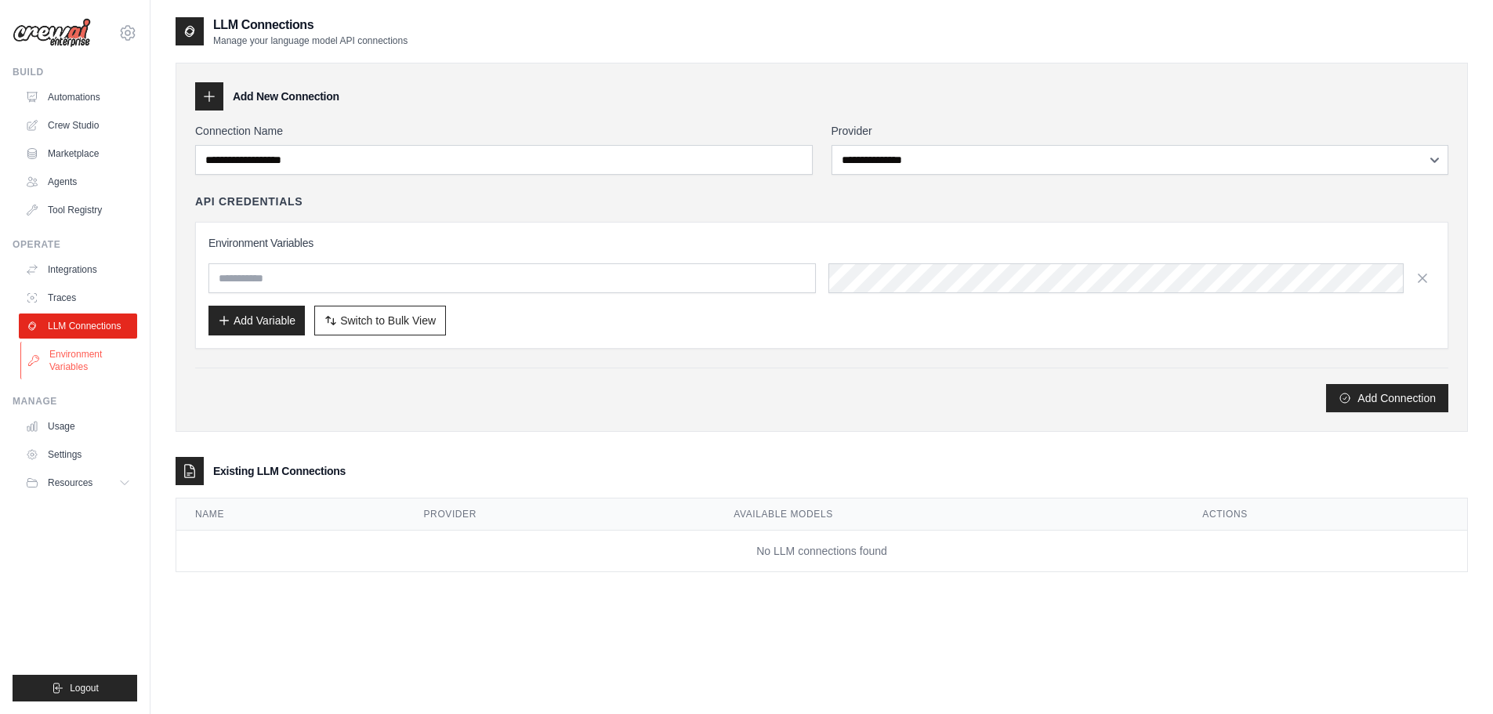 The height and width of the screenshot is (714, 1493). I want to click on button: Resources, so click(78, 483).